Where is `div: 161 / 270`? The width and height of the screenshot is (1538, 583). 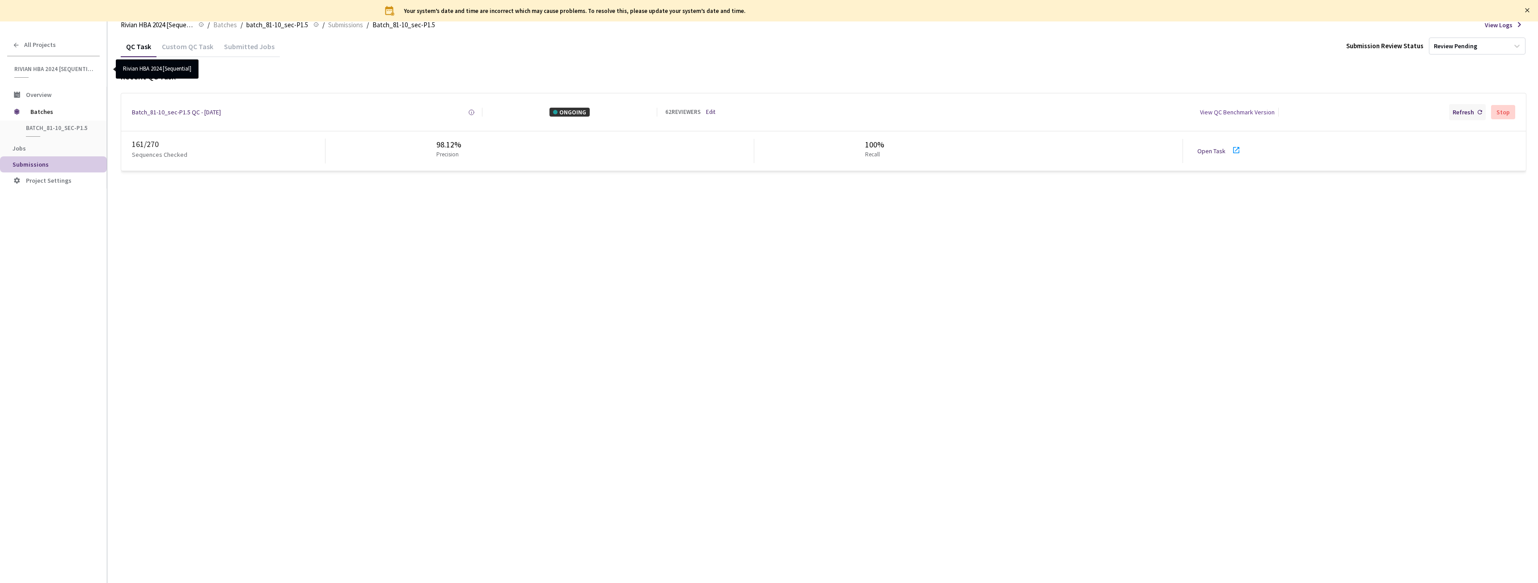 div: 161 / 270 is located at coordinates (228, 144).